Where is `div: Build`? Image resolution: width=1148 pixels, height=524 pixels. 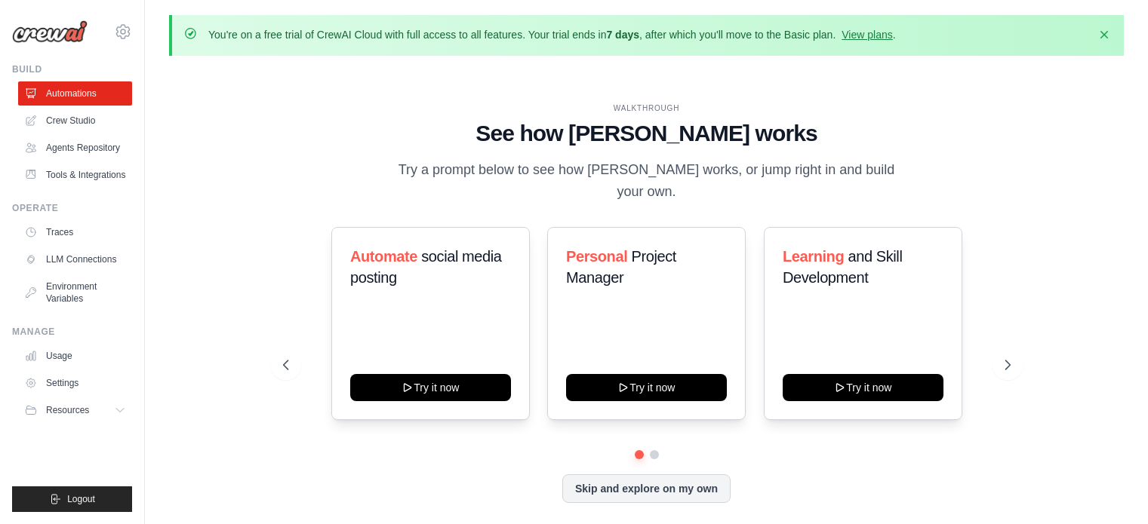
div: Build is located at coordinates (72, 69).